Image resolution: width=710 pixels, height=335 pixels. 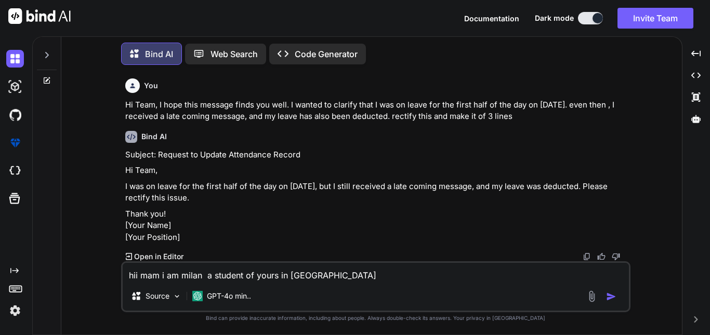 I want to click on p: Bind can provide inaccurate information, including about people. Always double-check its answers...., so click(x=376, y=318).